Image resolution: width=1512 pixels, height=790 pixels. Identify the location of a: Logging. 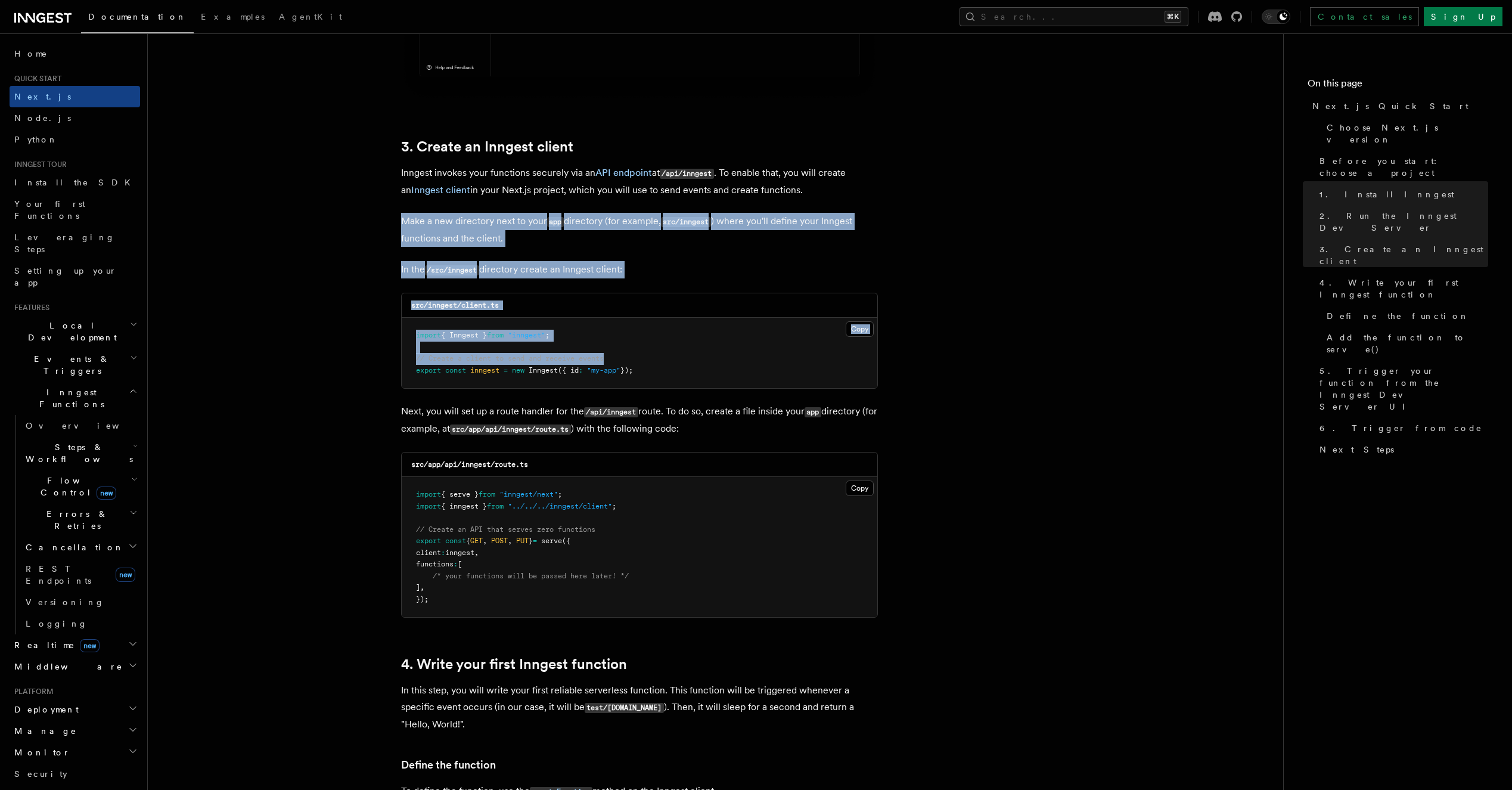
(81, 623).